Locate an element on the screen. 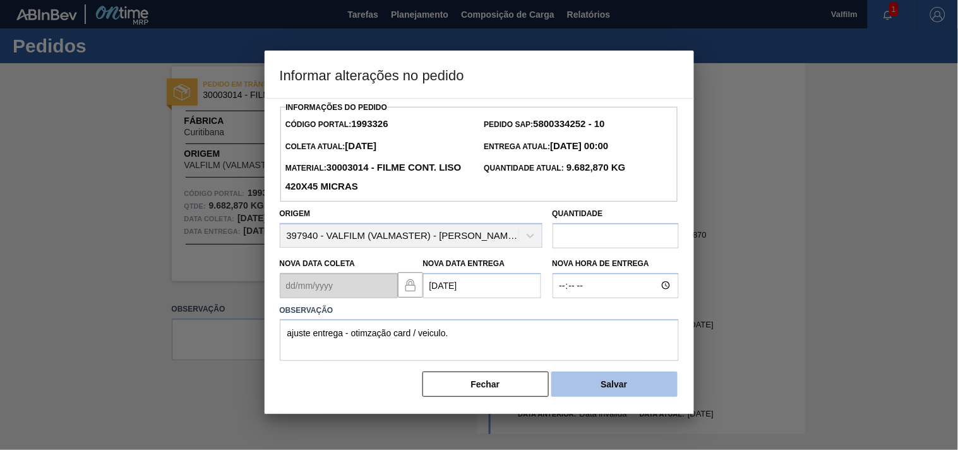 This screenshot has width=958, height=450. label: Nova Hora de Entrega is located at coordinates (616, 263).